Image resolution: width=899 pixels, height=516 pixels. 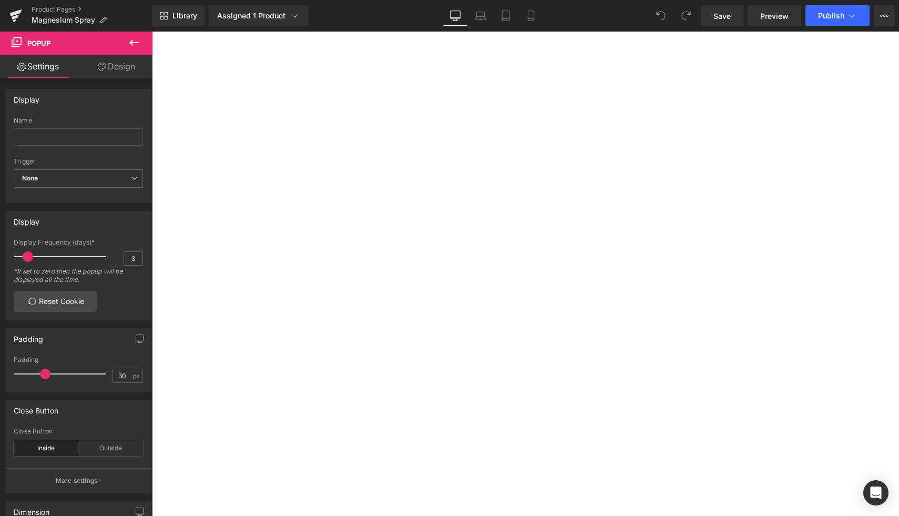 What do you see at coordinates (661, 16) in the screenshot?
I see `button: Undo` at bounding box center [661, 16].